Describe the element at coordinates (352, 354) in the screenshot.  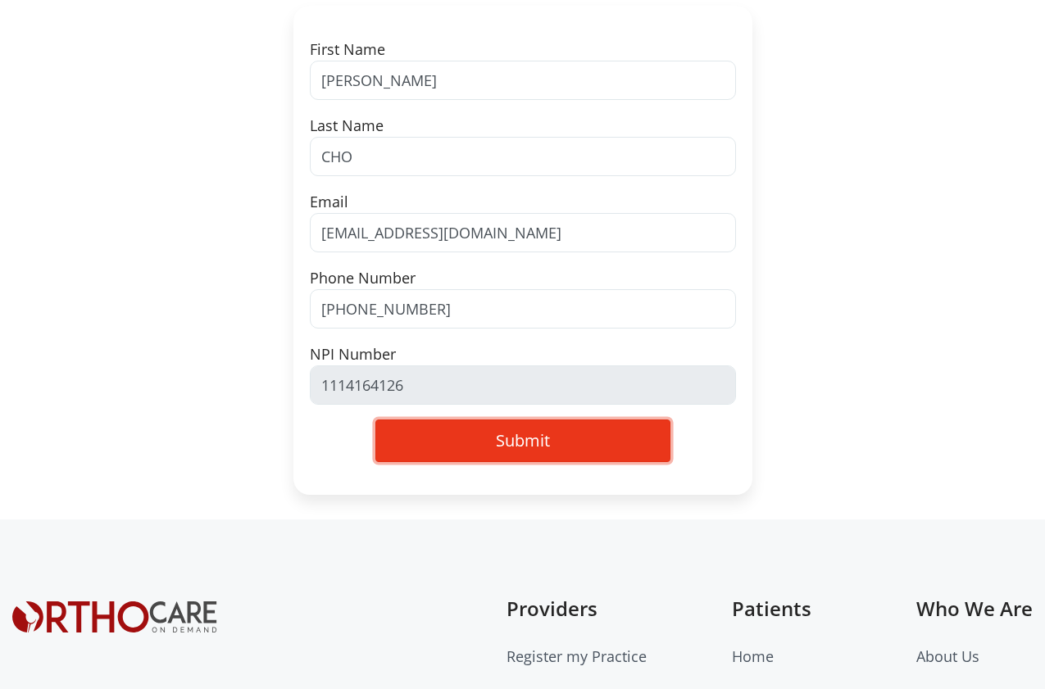
I see `label: NPI Number` at that location.